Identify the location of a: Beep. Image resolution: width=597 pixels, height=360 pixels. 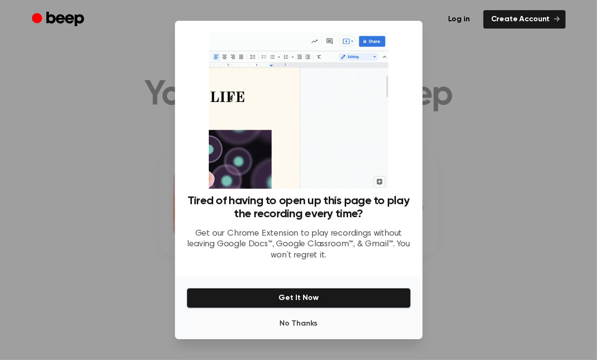
(59, 19).